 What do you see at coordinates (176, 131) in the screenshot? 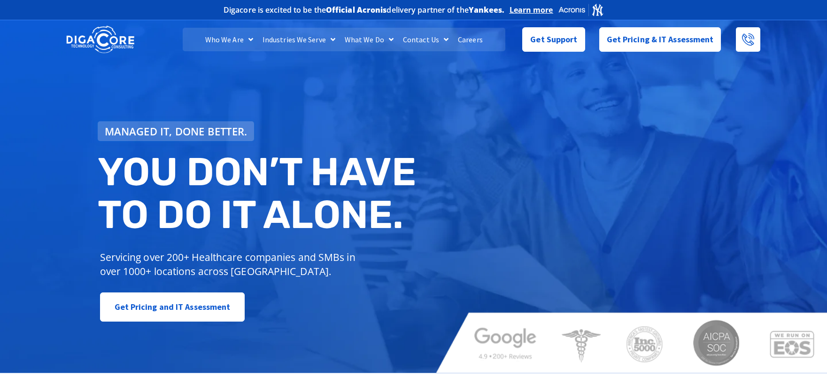
I see `span: Managed IT, done better.` at bounding box center [176, 131].